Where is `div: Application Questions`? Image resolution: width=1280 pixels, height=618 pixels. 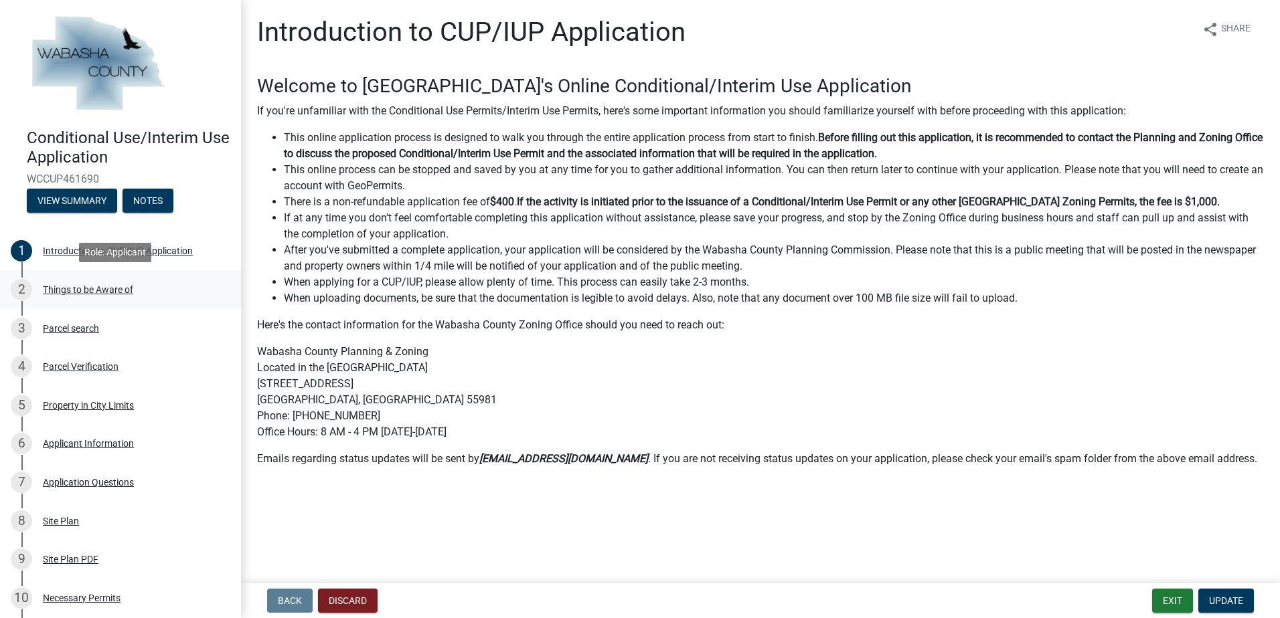 div: Application Questions is located at coordinates (88, 483).